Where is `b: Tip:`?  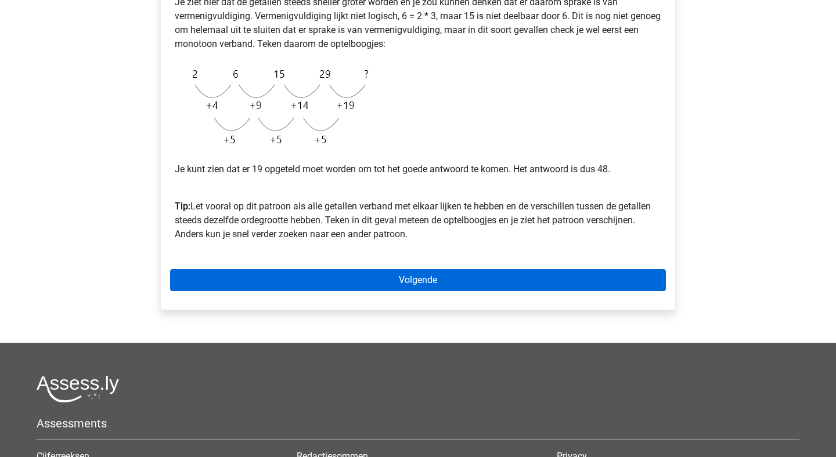
b: Tip: is located at coordinates (182, 206).